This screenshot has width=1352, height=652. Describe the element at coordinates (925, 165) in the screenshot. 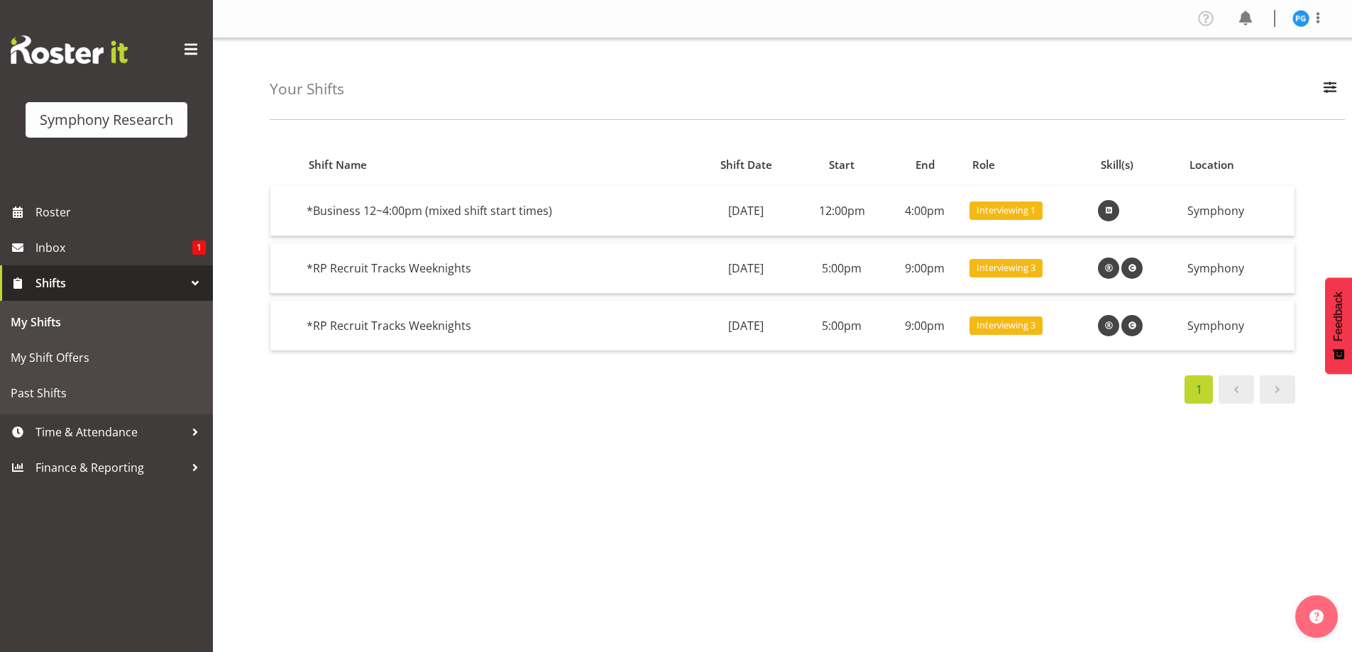

I see `span: End` at that location.